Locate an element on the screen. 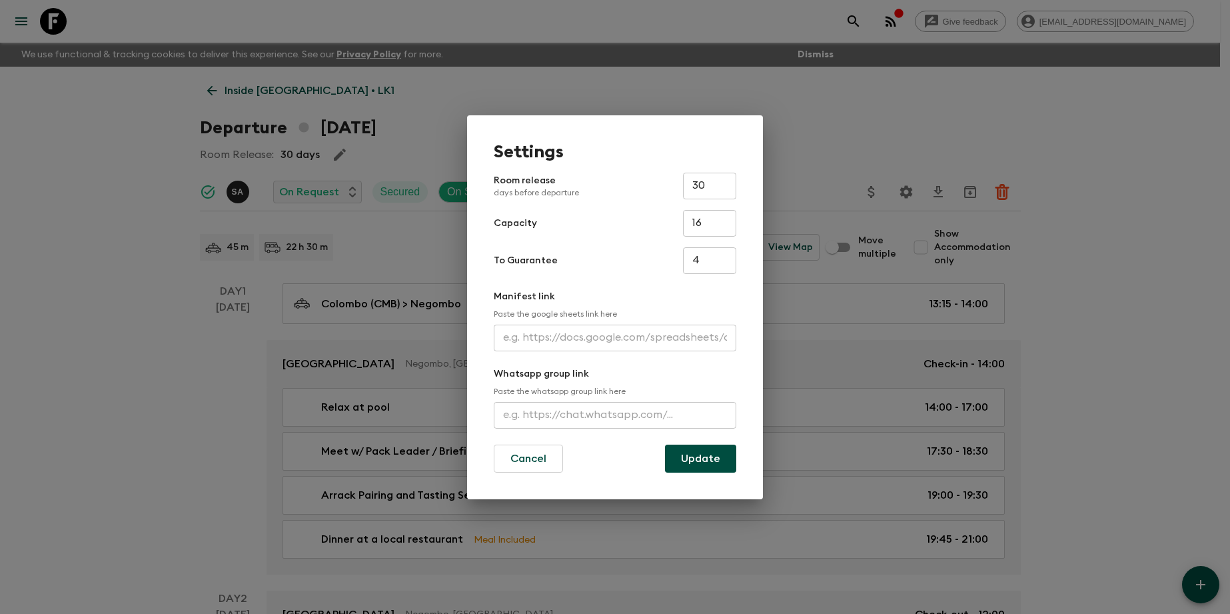  p: days before departure is located at coordinates (536, 193).